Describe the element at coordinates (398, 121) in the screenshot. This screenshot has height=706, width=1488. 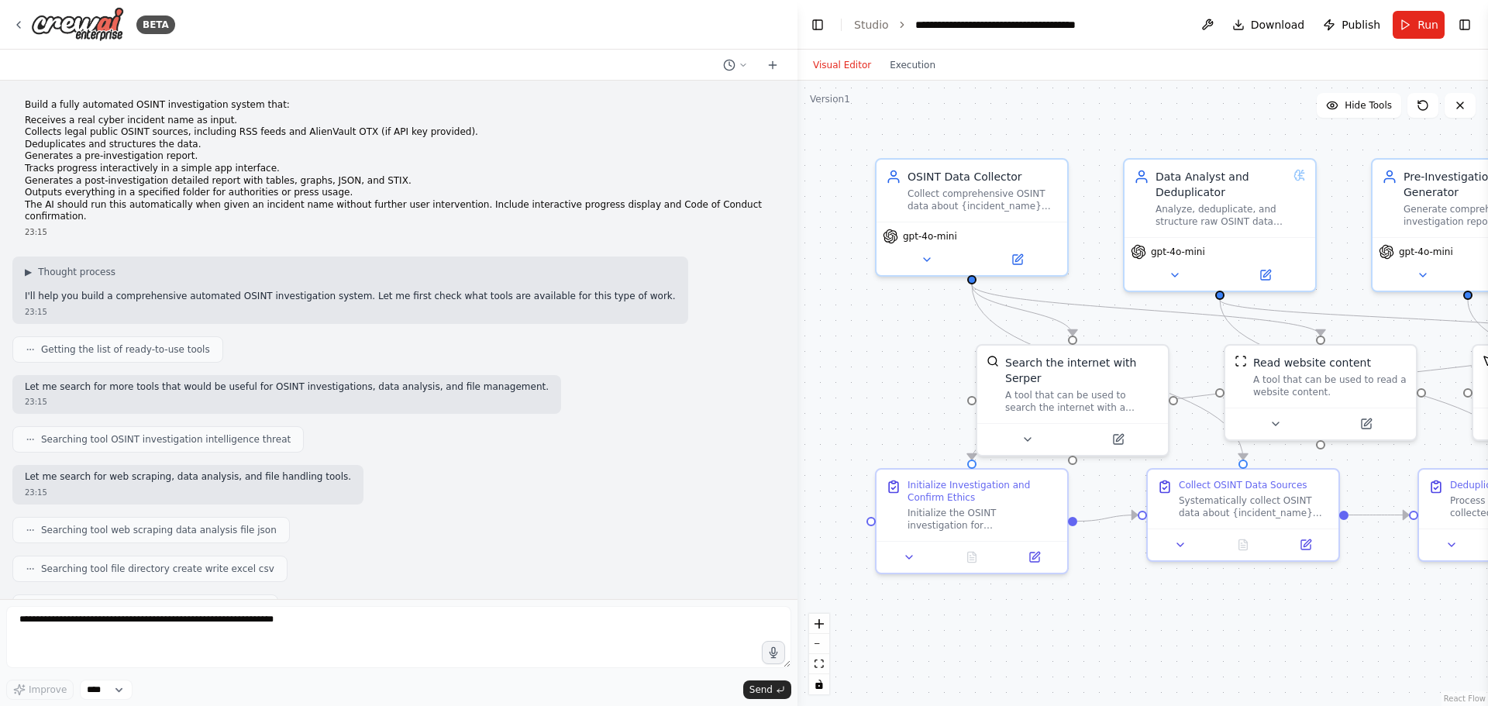
I see `li: Receives a real cyber incident name as input.` at that location.